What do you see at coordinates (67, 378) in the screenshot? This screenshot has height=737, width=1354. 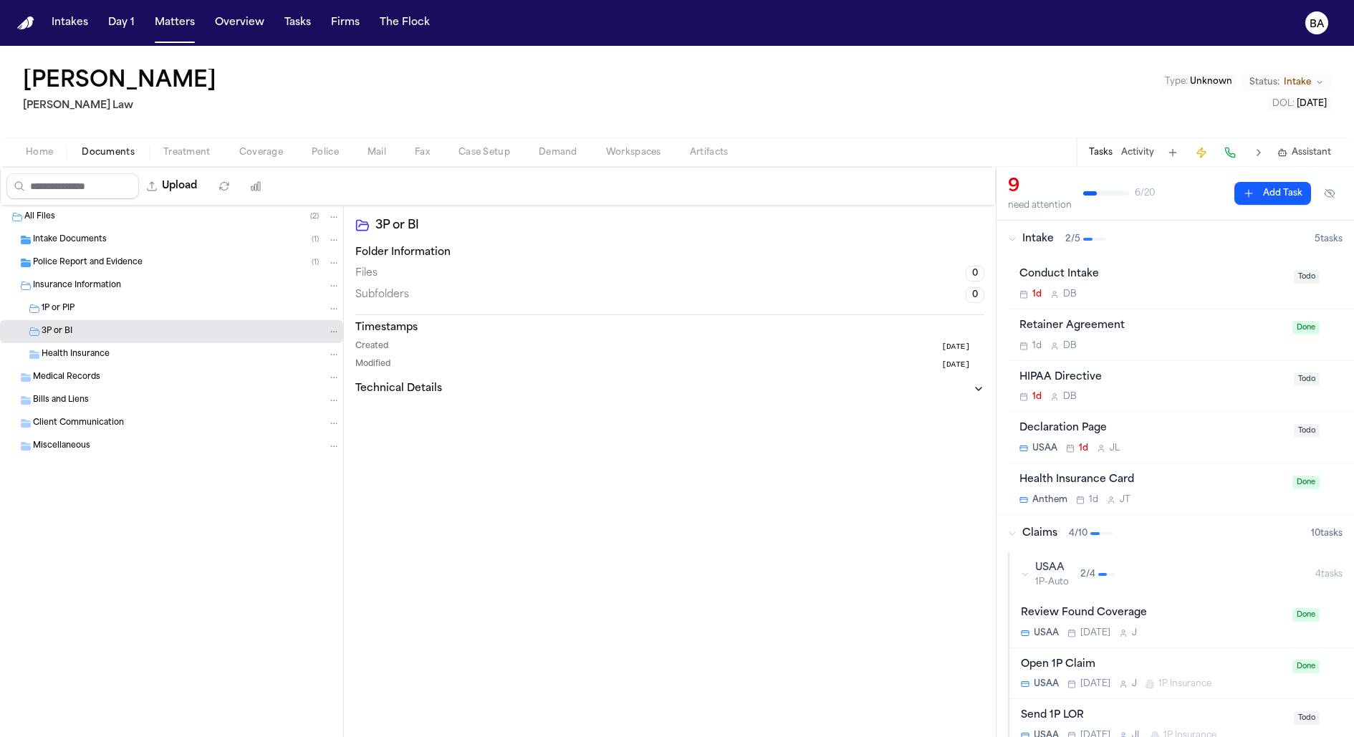 I see `span: Medical Records` at bounding box center [67, 378].